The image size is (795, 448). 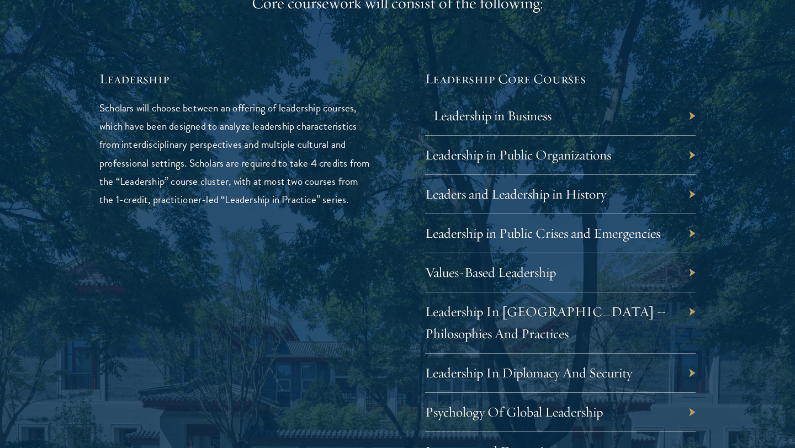 What do you see at coordinates (560, 79) in the screenshot?
I see `h5: Leadership Core Courses` at bounding box center [560, 79].